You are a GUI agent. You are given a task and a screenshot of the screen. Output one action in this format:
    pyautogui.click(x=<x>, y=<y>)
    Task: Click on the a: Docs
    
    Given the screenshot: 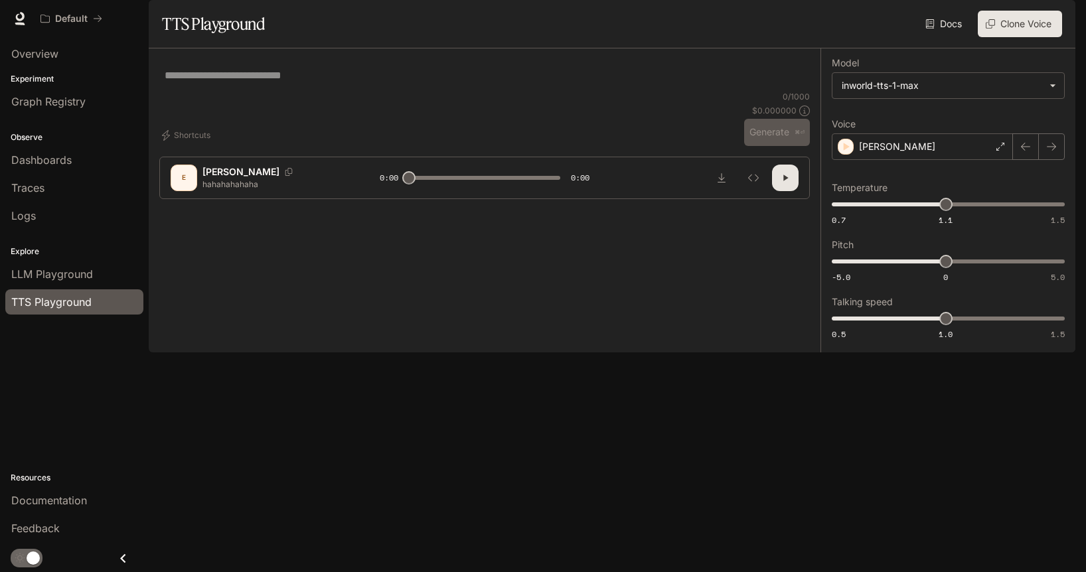 What is the action you would take?
    pyautogui.click(x=945, y=24)
    